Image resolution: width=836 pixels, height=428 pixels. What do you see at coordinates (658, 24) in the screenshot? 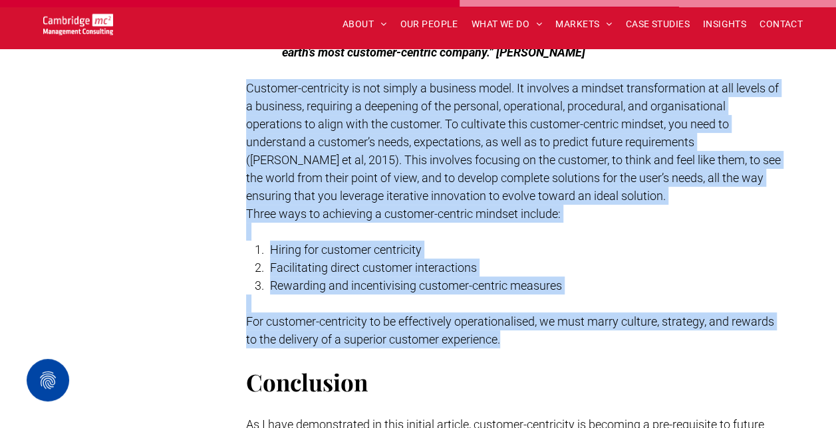
I see `a: CASE STUDIES` at bounding box center [658, 24].